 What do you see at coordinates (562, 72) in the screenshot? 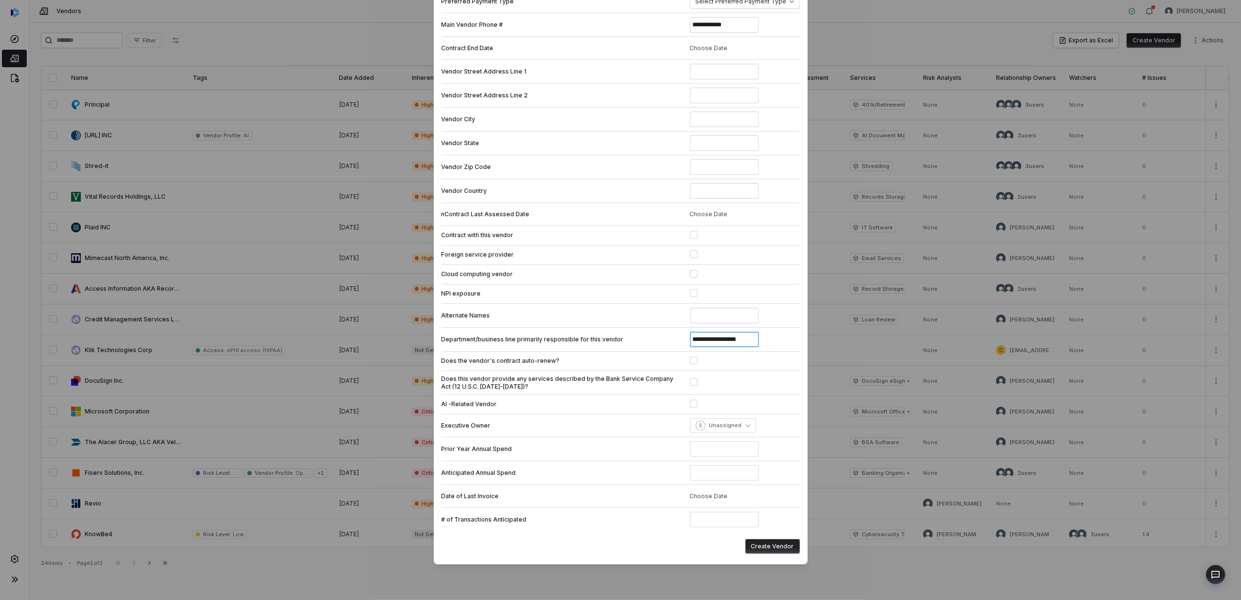
I see `label: Vendor Street Address Line 1` at bounding box center [562, 72].